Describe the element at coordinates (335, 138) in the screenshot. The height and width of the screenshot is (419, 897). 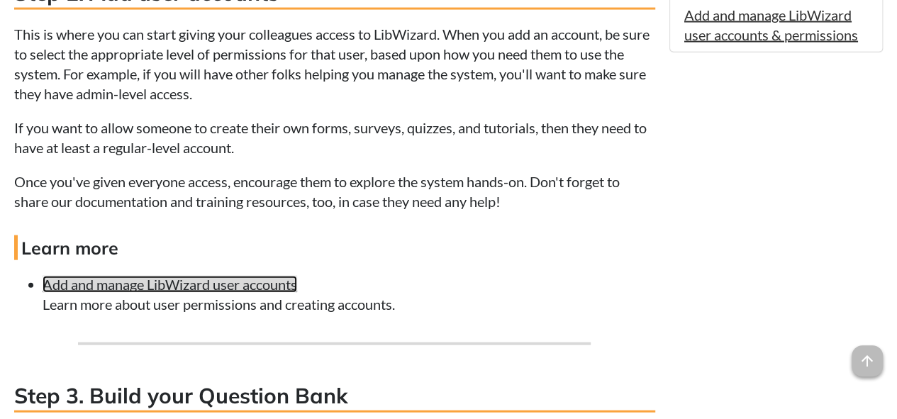
I see `p: If you want to allow someone to create their own forms, surveys, quizzes, and tutorials, then the...` at that location.